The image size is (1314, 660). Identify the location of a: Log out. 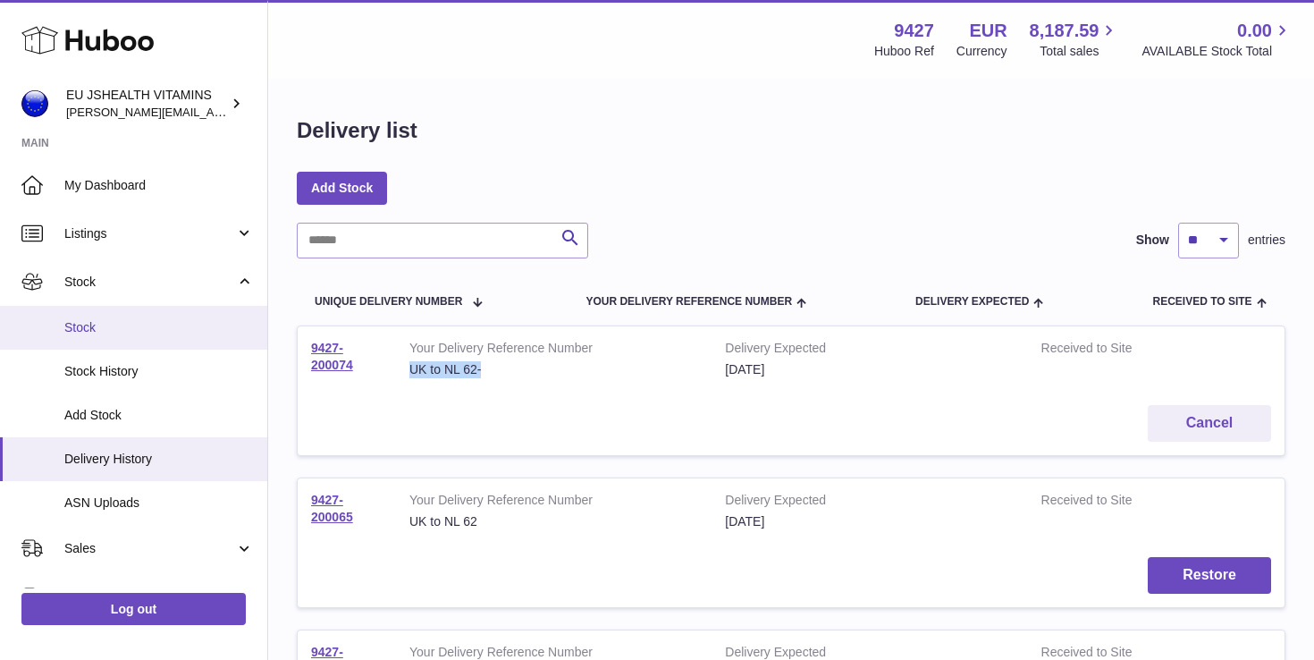
(133, 609).